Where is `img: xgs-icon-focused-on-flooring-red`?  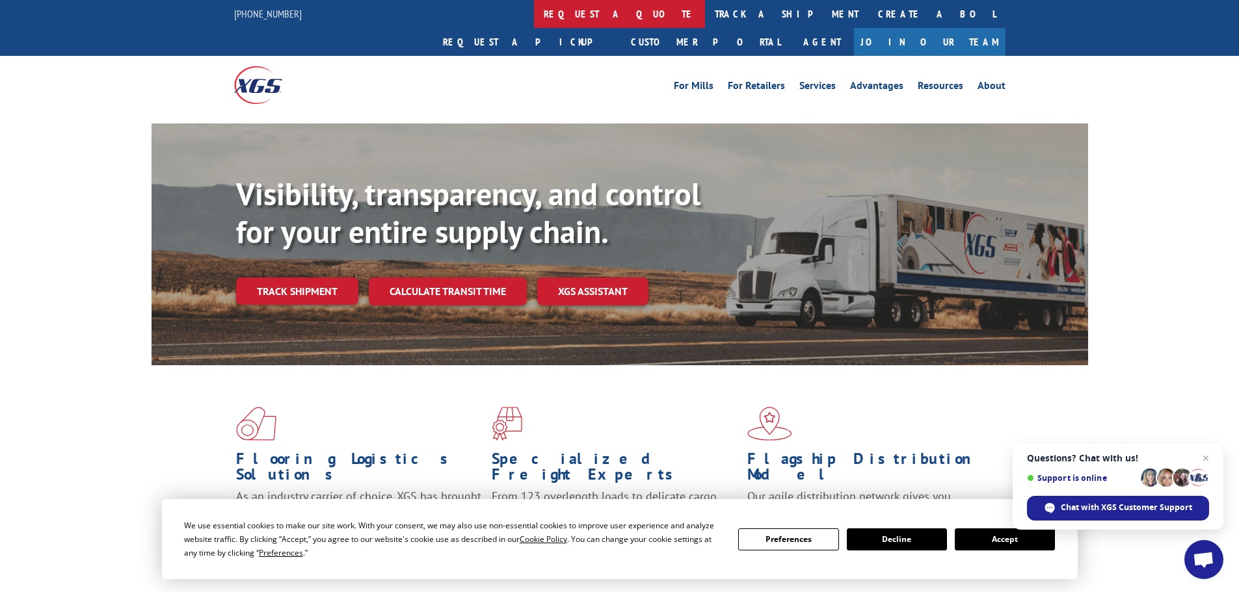
img: xgs-icon-focused-on-flooring-red is located at coordinates (507, 424).